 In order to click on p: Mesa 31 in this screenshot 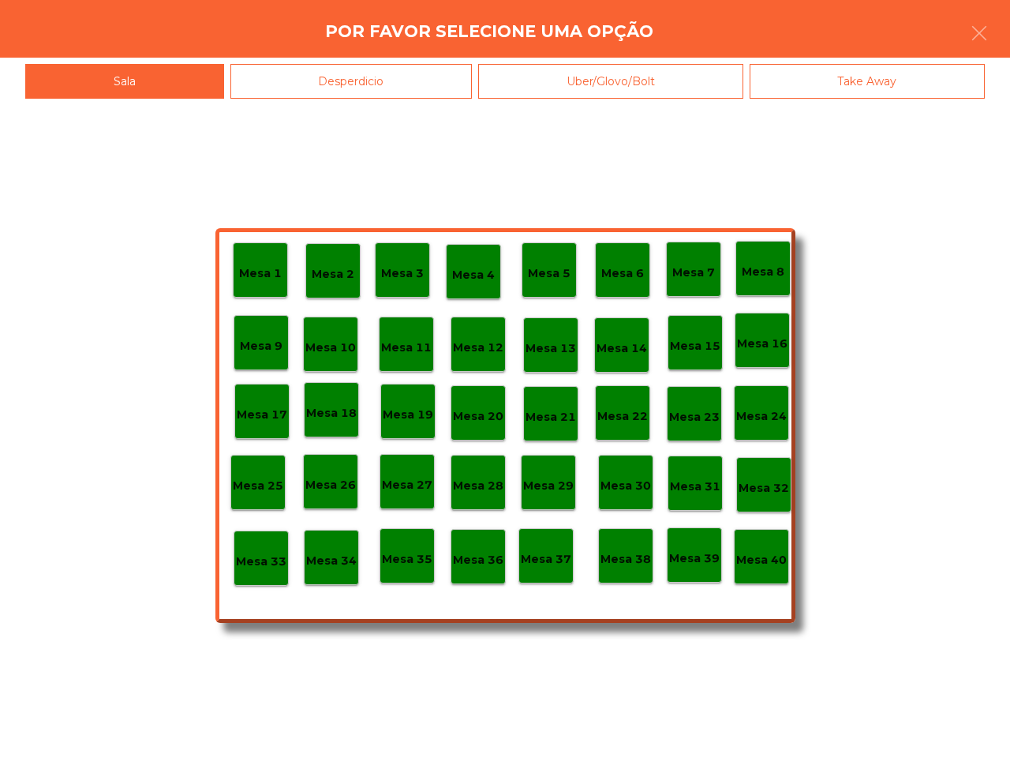, I will do `click(695, 486)`.